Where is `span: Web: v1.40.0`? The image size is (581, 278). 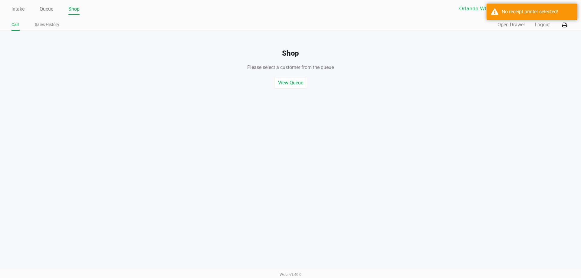
span: Web: v1.40.0 is located at coordinates (291, 275).